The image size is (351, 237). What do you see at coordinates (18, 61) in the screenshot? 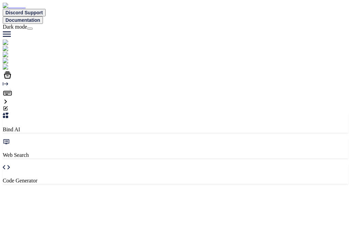
I see `img: githubLight` at bounding box center [18, 61].